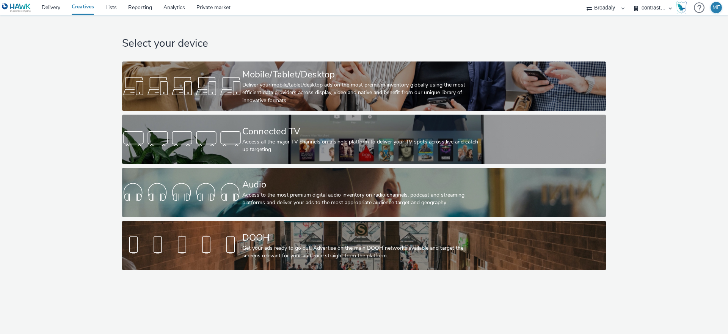 The image size is (728, 334). I want to click on img: Hawk Academy, so click(682, 8).